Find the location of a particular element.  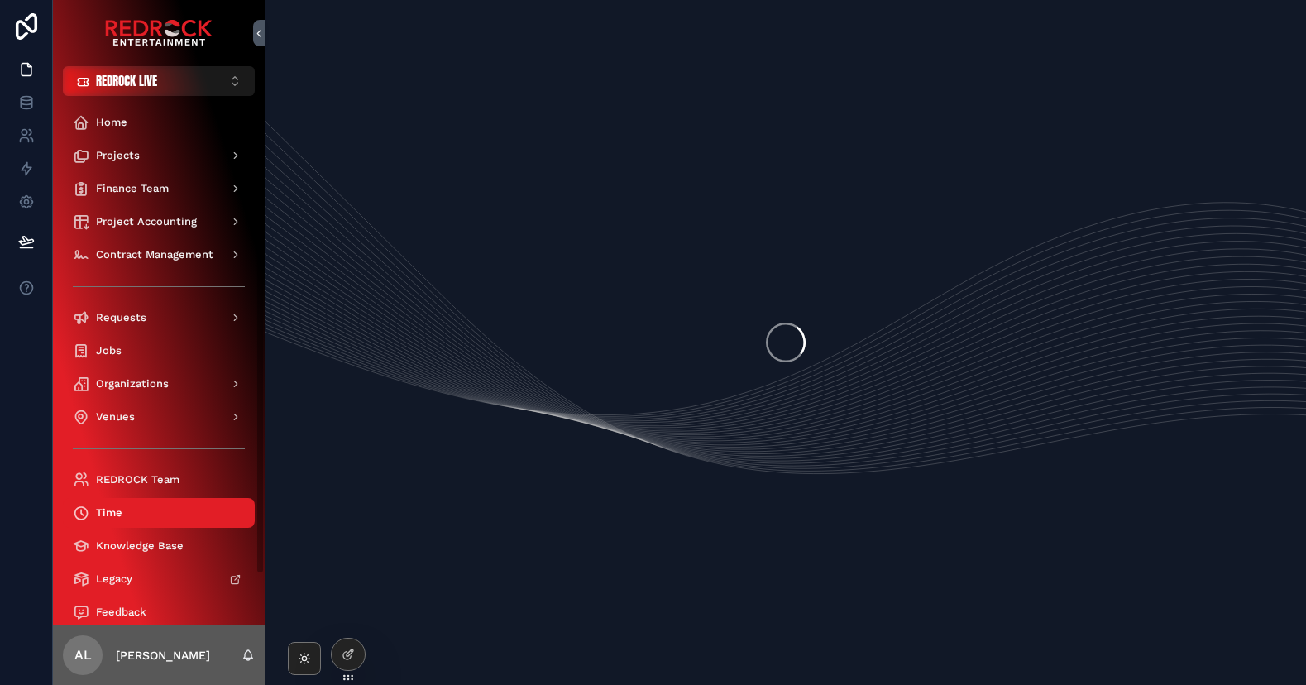

span: Venues is located at coordinates (115, 417).